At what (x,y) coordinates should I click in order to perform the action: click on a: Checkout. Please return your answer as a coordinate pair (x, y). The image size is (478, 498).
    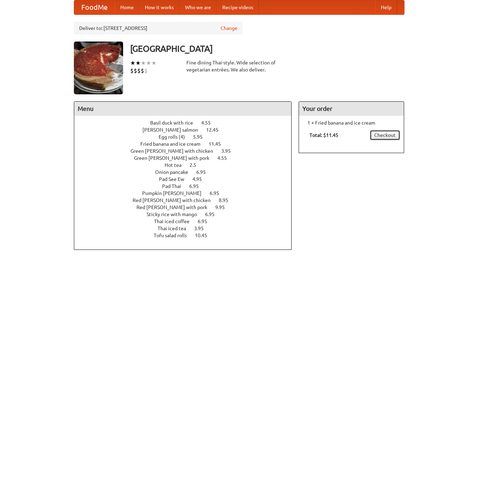
    Looking at the image, I should click on (385, 135).